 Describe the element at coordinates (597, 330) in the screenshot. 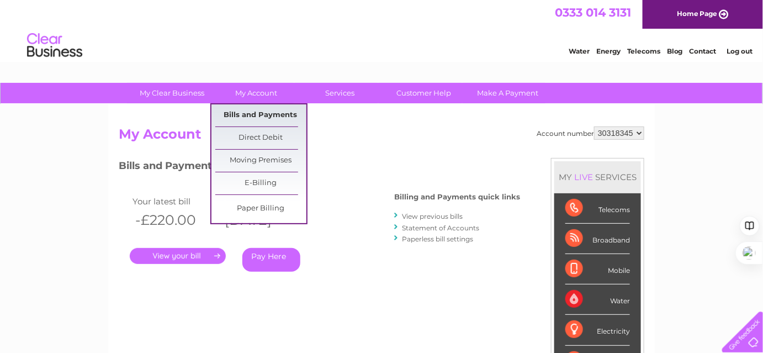

I see `div: Electricity` at that location.